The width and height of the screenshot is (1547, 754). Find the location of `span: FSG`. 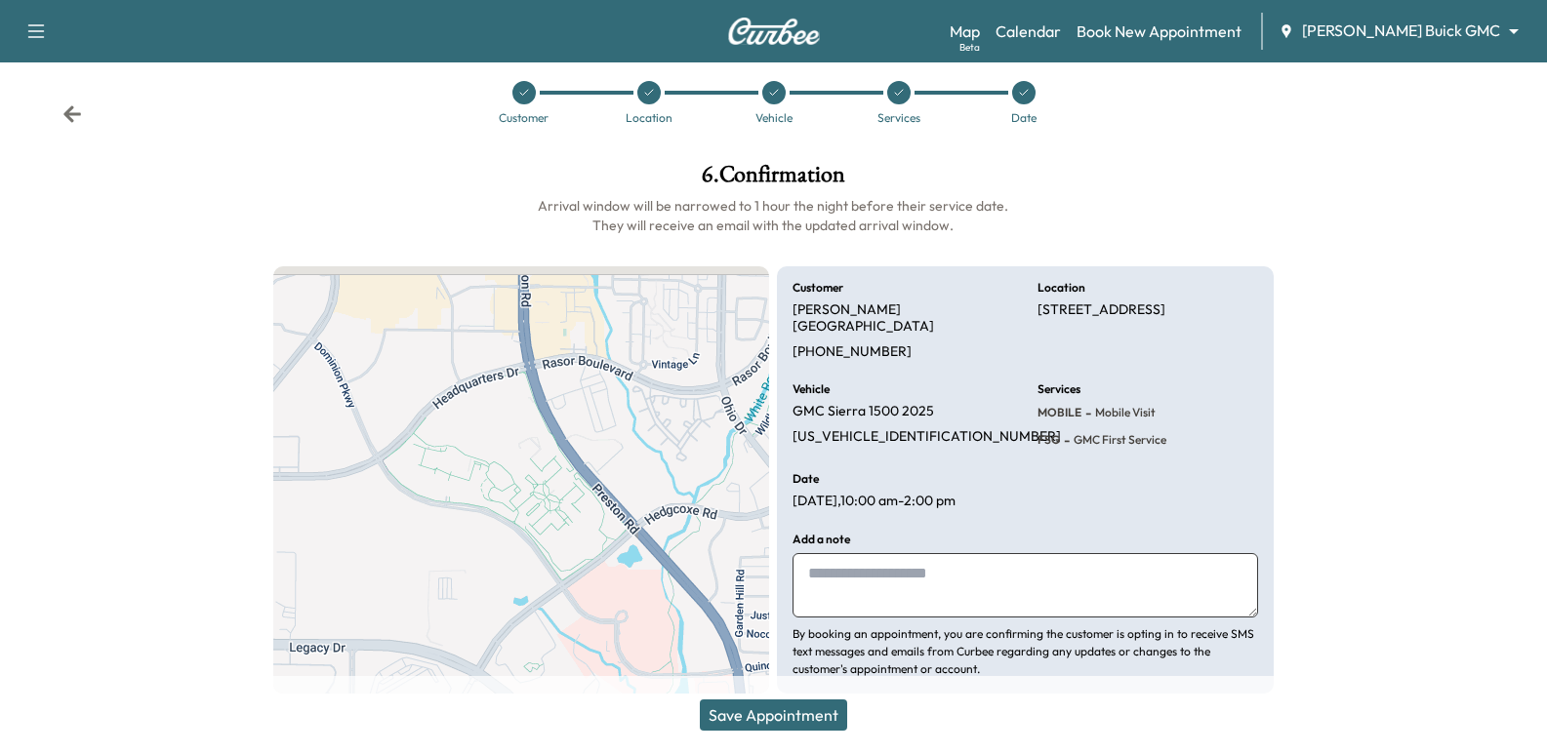

span: FSG is located at coordinates (1048, 440).